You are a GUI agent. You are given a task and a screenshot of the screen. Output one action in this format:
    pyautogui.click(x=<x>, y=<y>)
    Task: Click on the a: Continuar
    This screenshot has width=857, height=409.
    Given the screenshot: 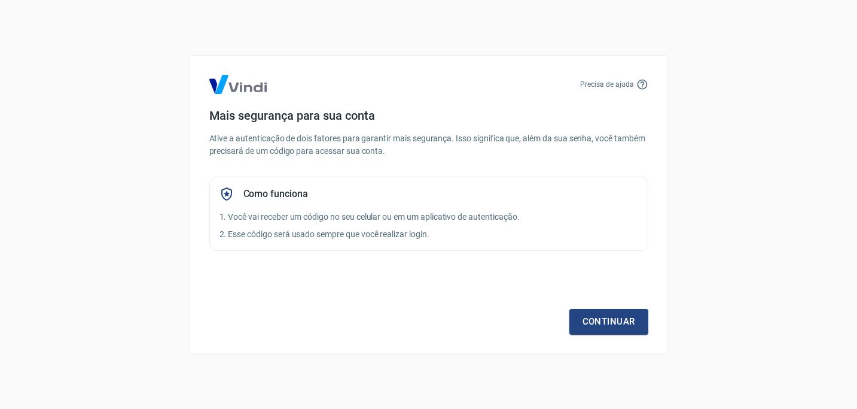 What is the action you would take?
    pyautogui.click(x=609, y=321)
    